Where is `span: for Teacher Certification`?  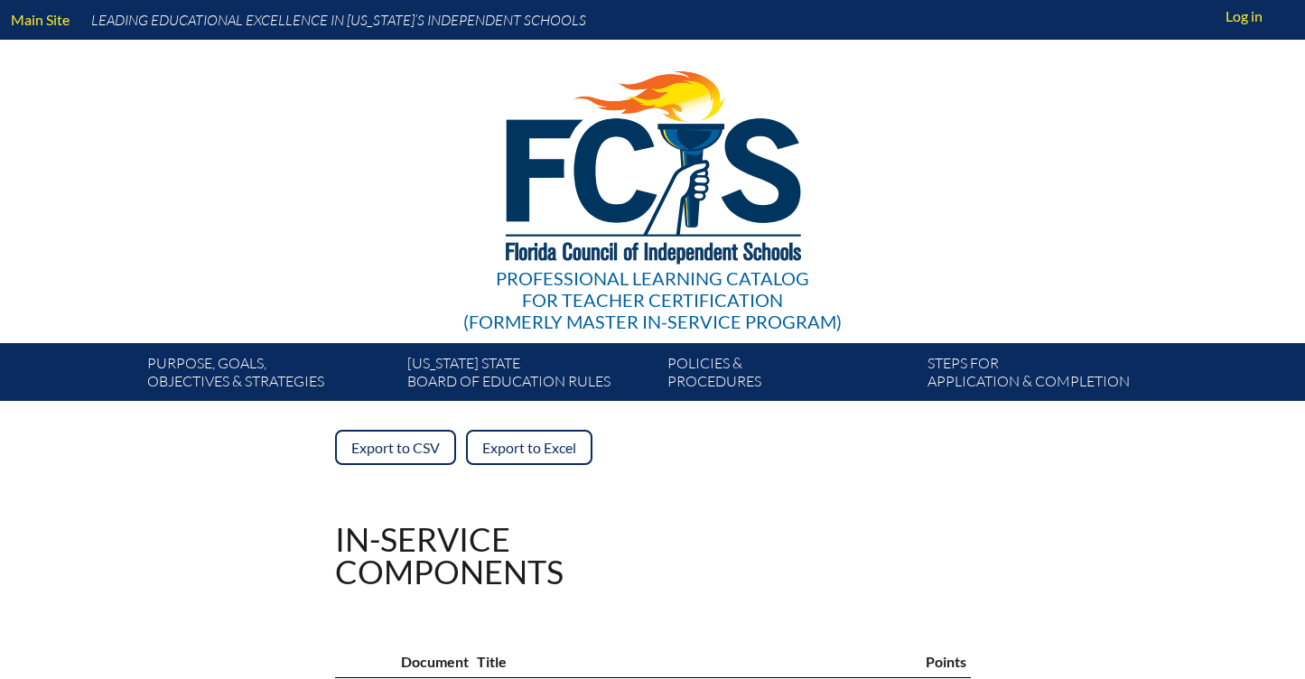
span: for Teacher Certification is located at coordinates (652, 300).